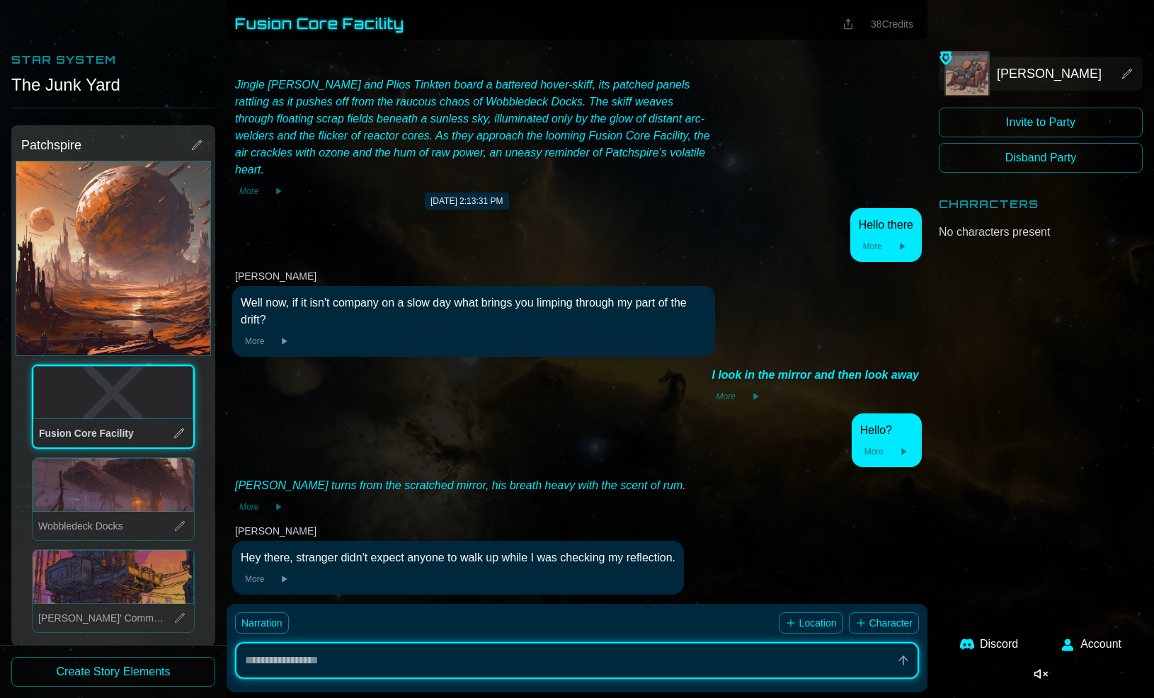 The width and height of the screenshot is (1154, 698). What do you see at coordinates (892, 24) in the screenshot?
I see `button: 38Credits` at bounding box center [892, 24].